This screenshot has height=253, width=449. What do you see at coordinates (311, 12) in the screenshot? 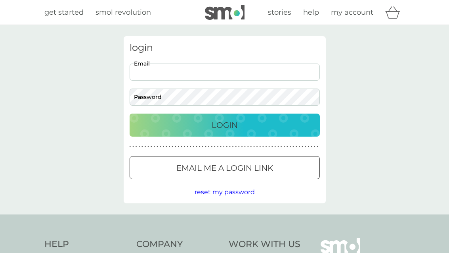
I see `span: help` at bounding box center [311, 12].